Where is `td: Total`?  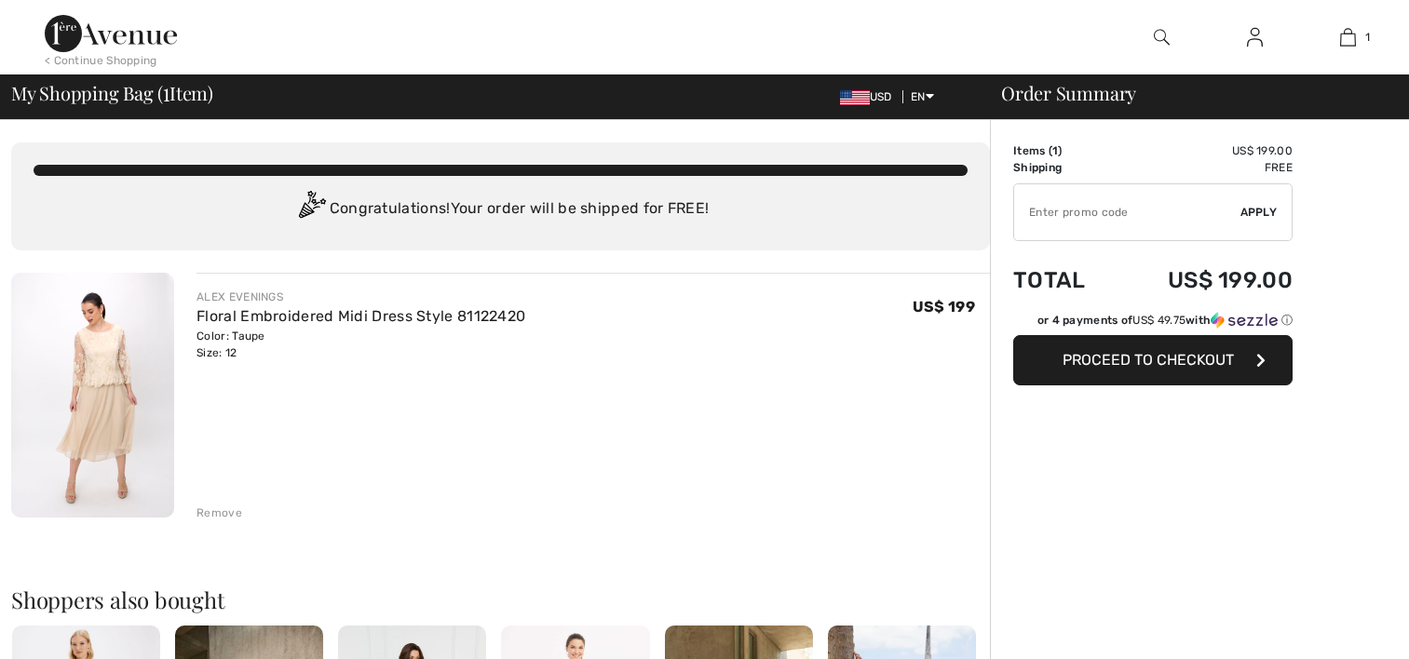
td: Total is located at coordinates (1064, 280).